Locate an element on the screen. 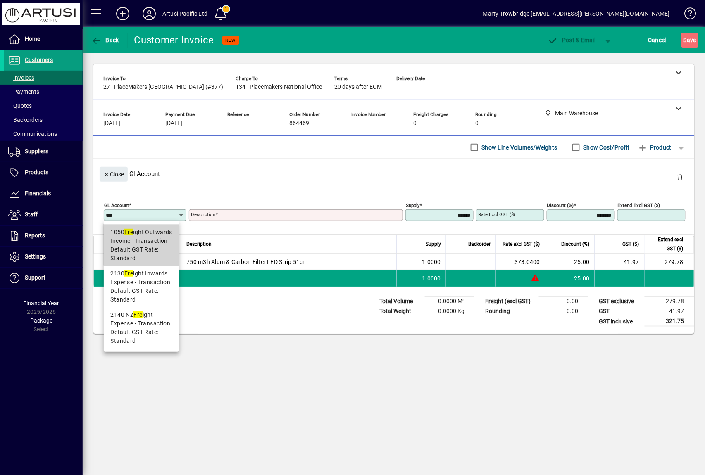 This screenshot has height=475, width=705. span: ave is located at coordinates (690, 40).